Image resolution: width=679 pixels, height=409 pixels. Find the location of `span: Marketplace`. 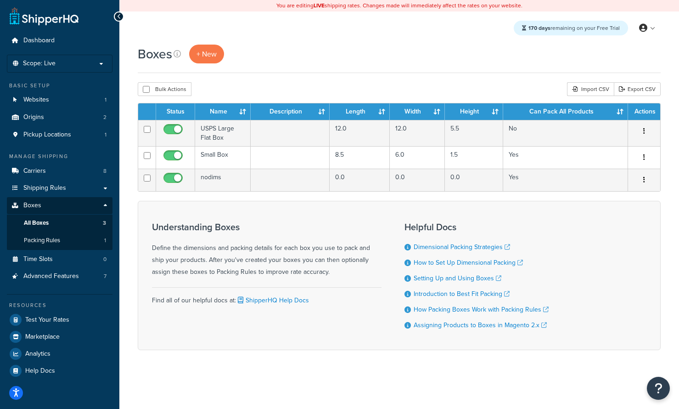

span: Marketplace is located at coordinates (42, 337).